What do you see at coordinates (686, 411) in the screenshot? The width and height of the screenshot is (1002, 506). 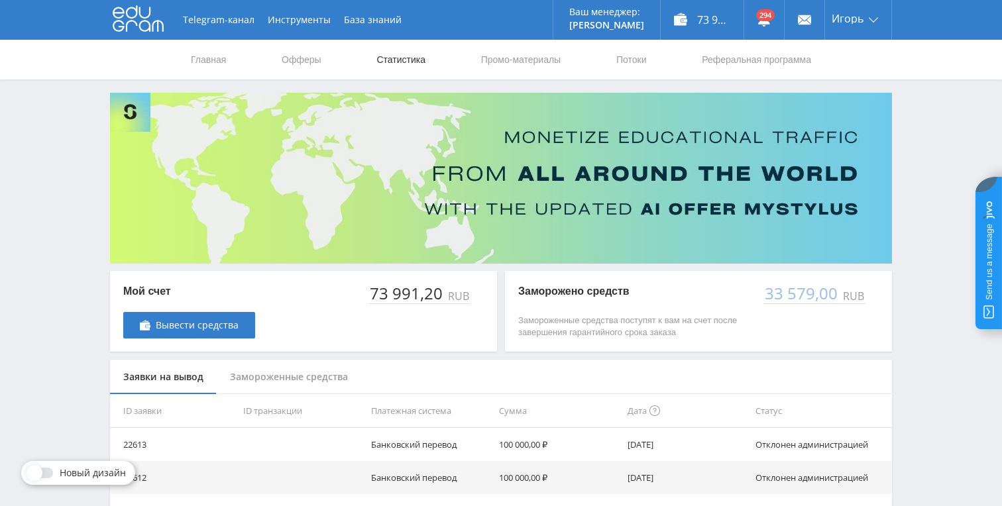 I see `th: Дата` at bounding box center [686, 411].